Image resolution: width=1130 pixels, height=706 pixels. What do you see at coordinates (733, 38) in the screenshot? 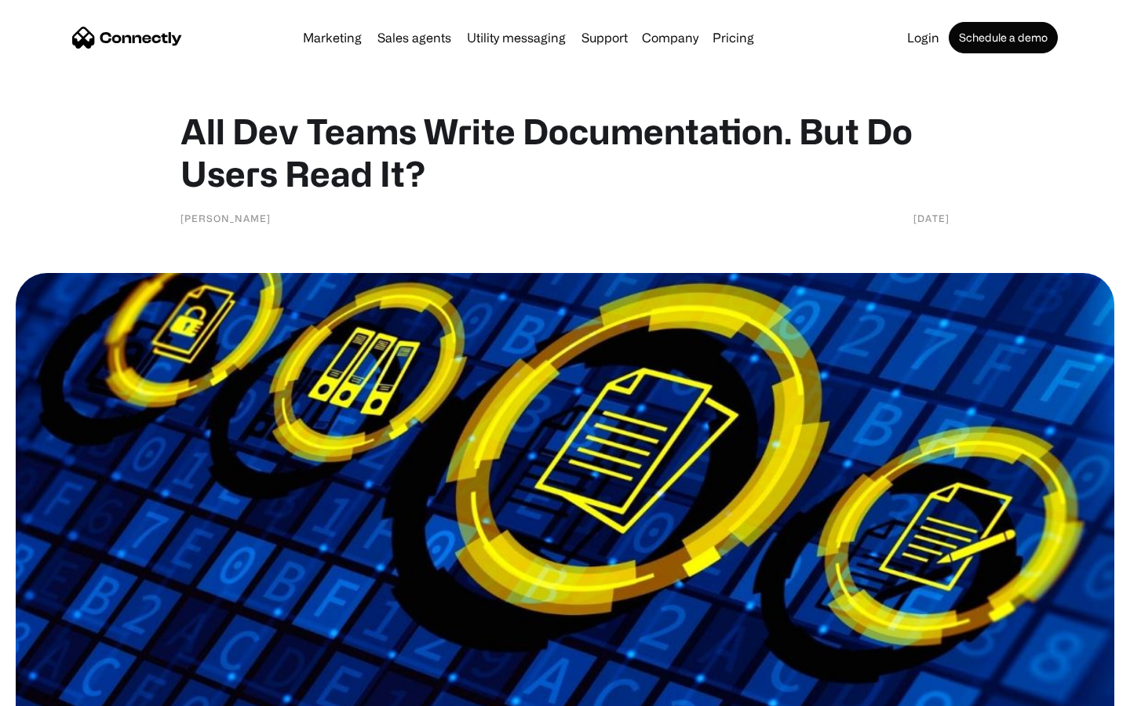
I see `a: Pricing` at bounding box center [733, 38].